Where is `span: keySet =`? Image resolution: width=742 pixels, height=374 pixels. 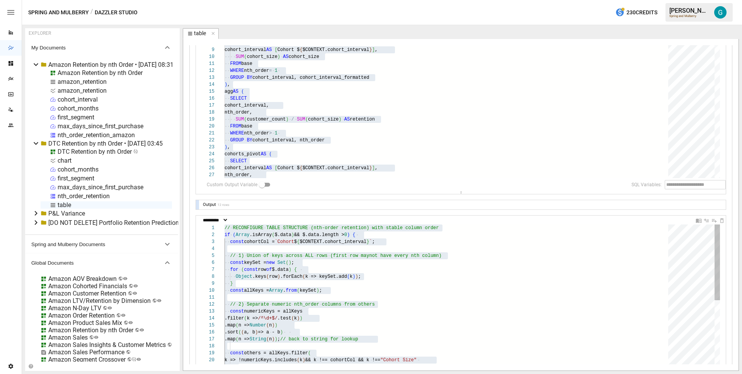
span: keySet = is located at coordinates (255, 263).